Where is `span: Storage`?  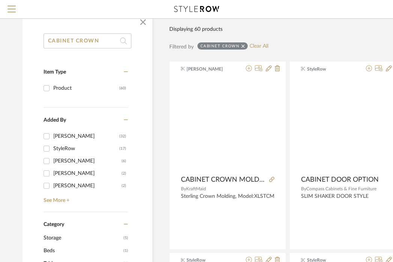 span: Storage is located at coordinates (83, 238).